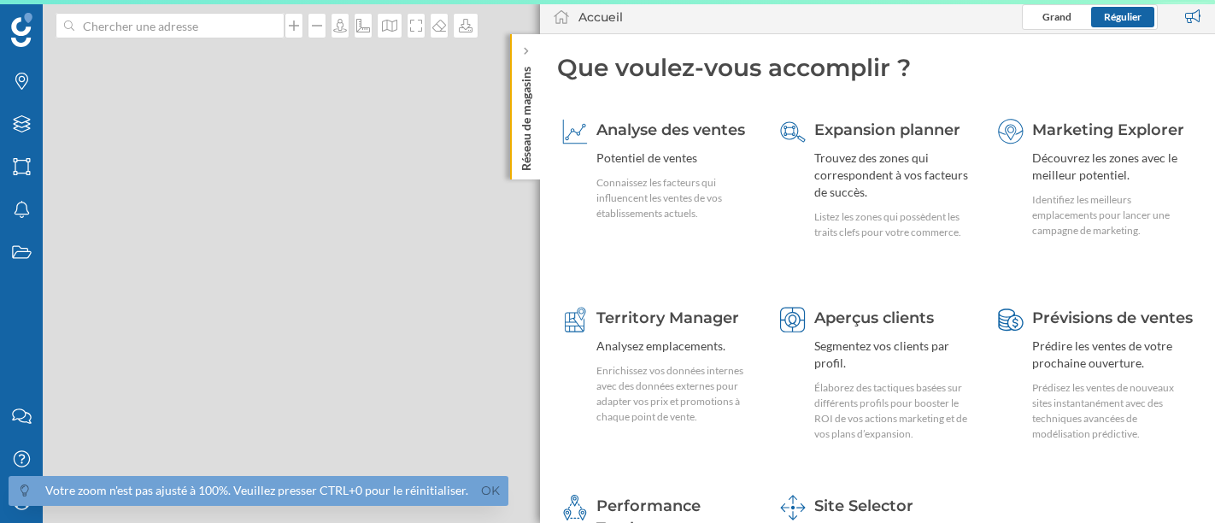 This screenshot has width=1215, height=523. What do you see at coordinates (676, 198) in the screenshot?
I see `div: Connaissez les facteurs qui influencent les ventes de vos établissements actuels.` at bounding box center [676, 198].